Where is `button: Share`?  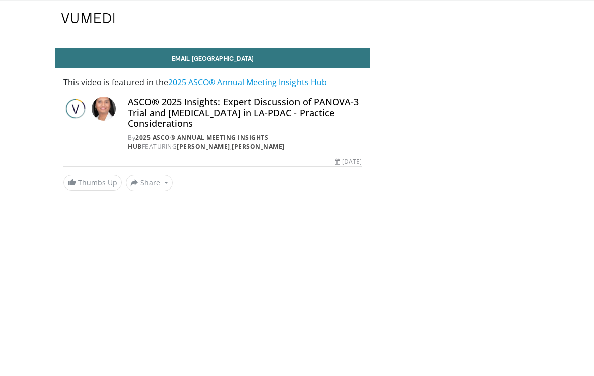 button: Share is located at coordinates (149, 183).